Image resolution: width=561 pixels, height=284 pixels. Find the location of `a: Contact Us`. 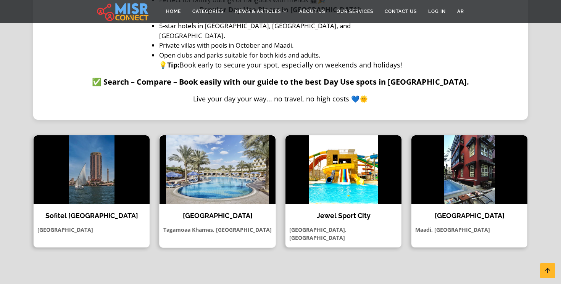

a: Contact Us is located at coordinates (401, 11).